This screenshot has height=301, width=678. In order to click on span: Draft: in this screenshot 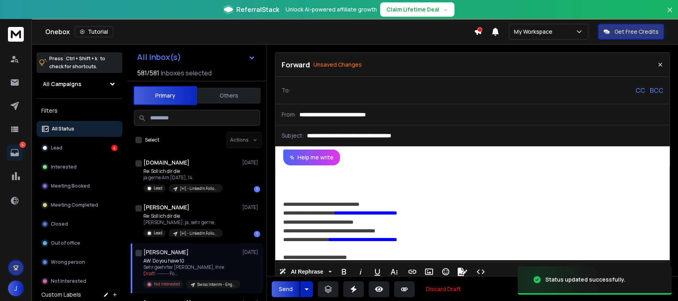, I will do `click(150, 274)`.